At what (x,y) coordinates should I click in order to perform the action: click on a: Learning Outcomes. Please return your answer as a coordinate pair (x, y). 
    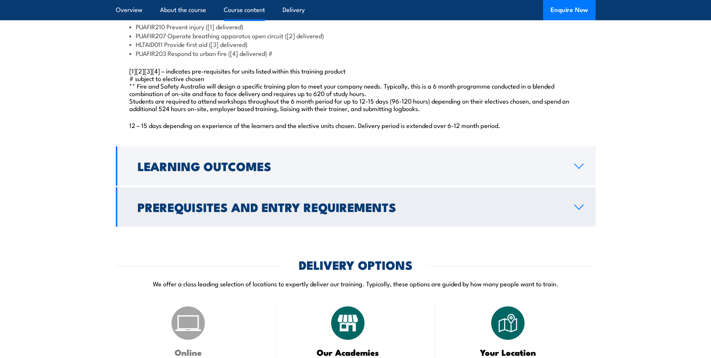
    Looking at the image, I should click on (356, 166).